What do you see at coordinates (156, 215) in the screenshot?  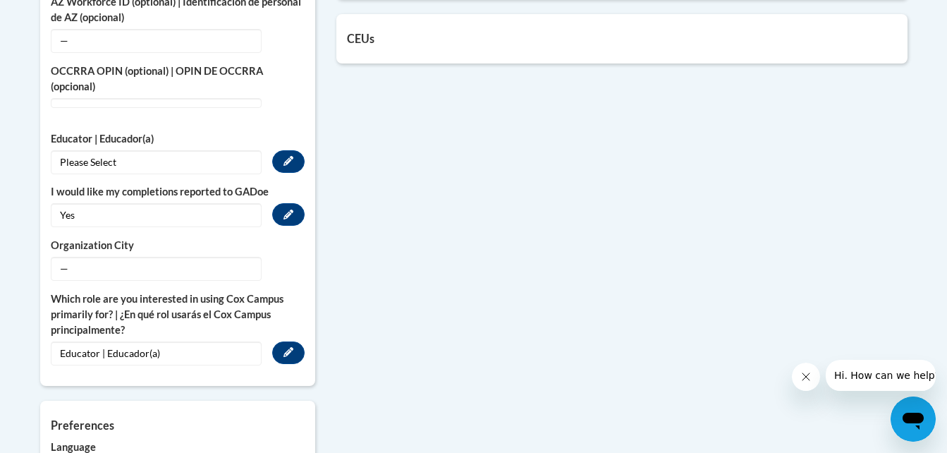 I see `span: Yes` at bounding box center [156, 215].